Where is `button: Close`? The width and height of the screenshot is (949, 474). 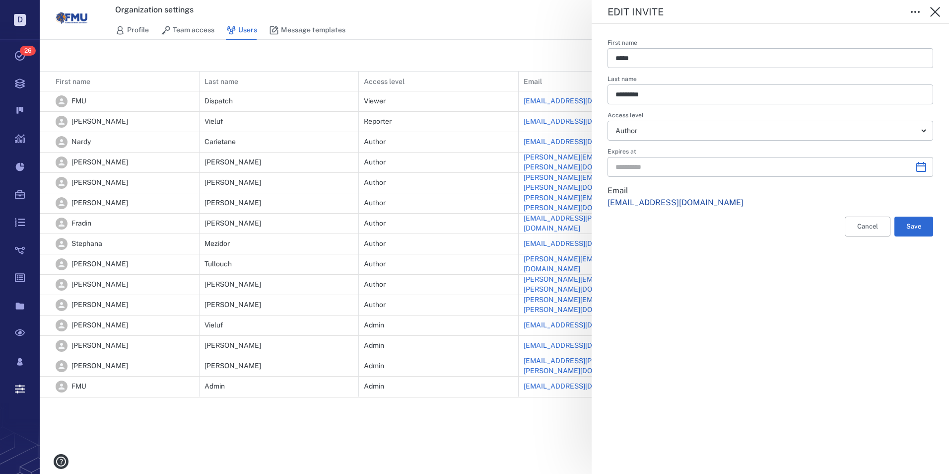 button: Close is located at coordinates (935, 12).